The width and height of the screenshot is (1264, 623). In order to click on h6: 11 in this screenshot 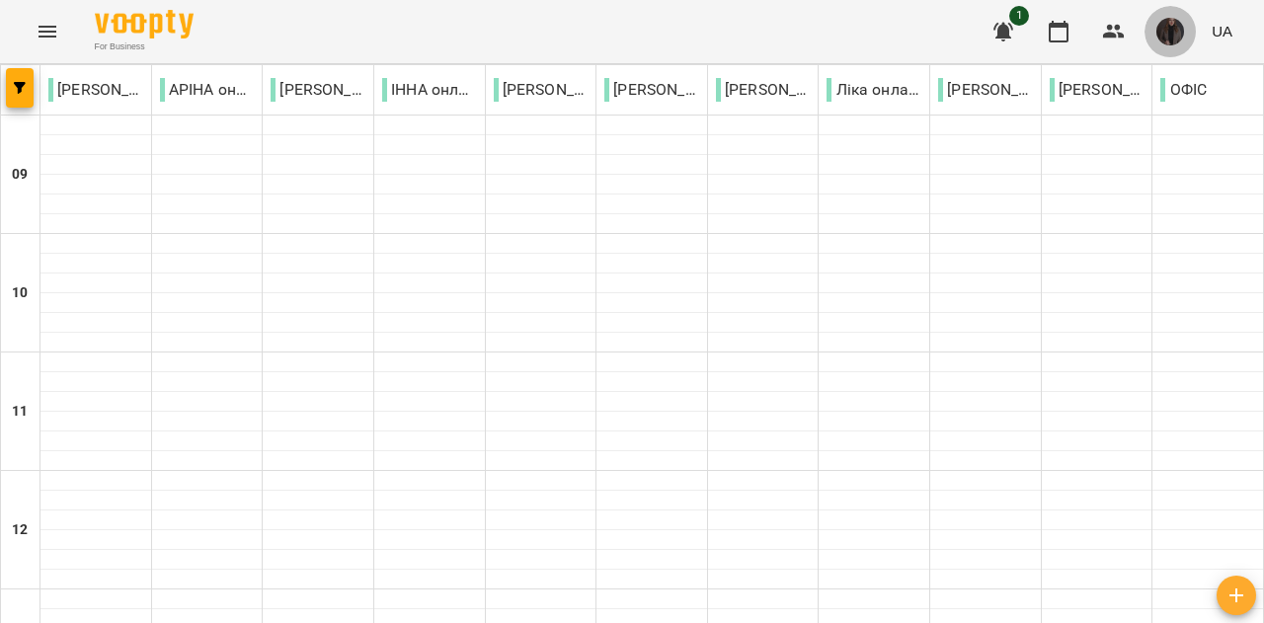, I will do `click(20, 412)`.